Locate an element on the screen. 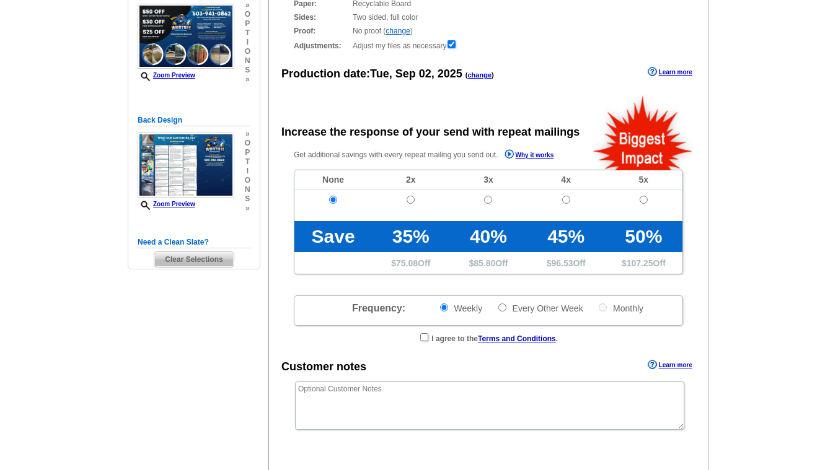  input: Weekly is located at coordinates (444, 307).